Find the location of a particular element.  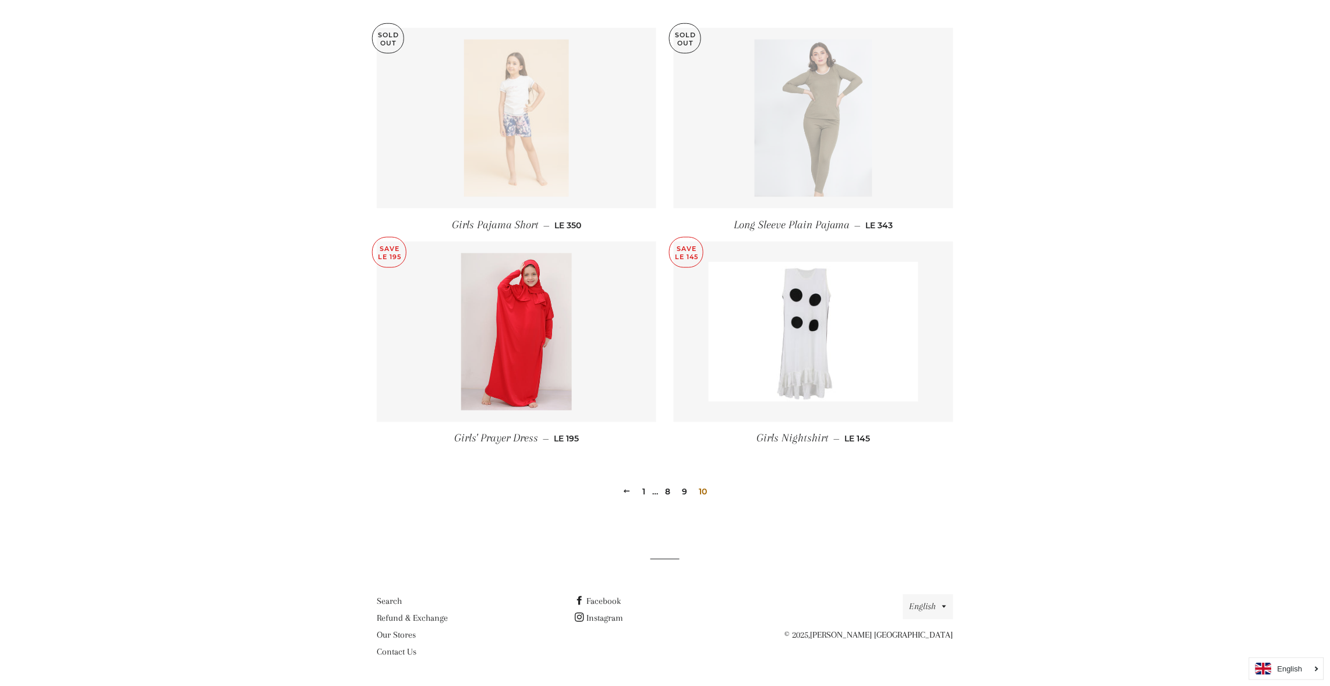

a: Girls Nightshirt — LE 145 is located at coordinates (814, 439).